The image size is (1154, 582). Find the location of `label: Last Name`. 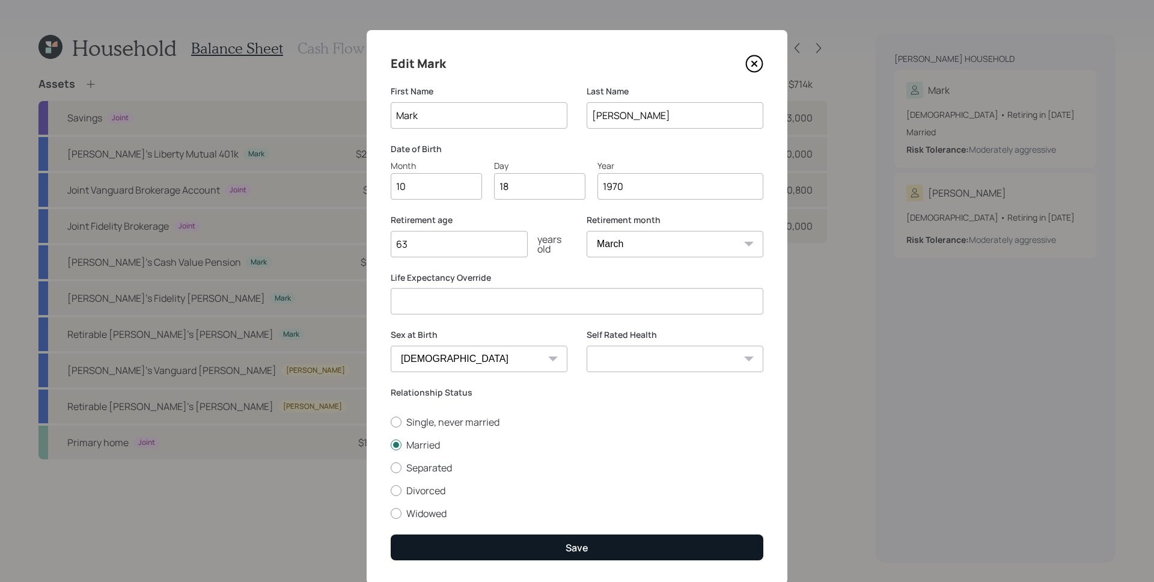

label: Last Name is located at coordinates (675, 91).